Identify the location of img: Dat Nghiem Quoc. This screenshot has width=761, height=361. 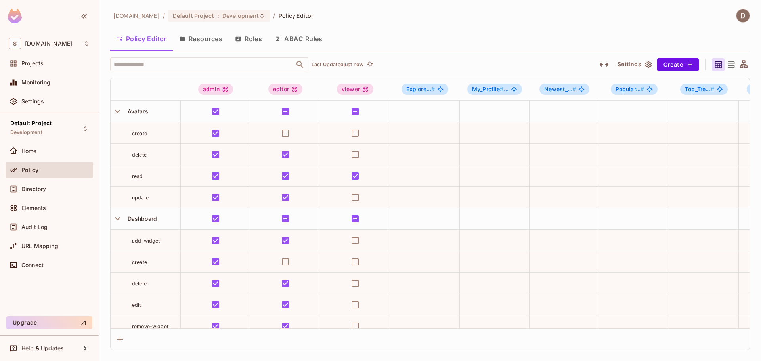
(743, 15).